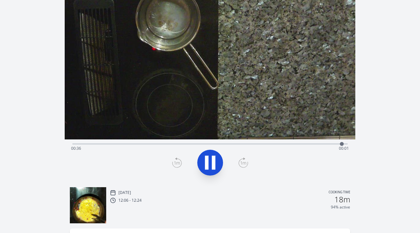 This screenshot has width=420, height=233. I want to click on img: 250929030720_thumb.jpeg, so click(88, 205).